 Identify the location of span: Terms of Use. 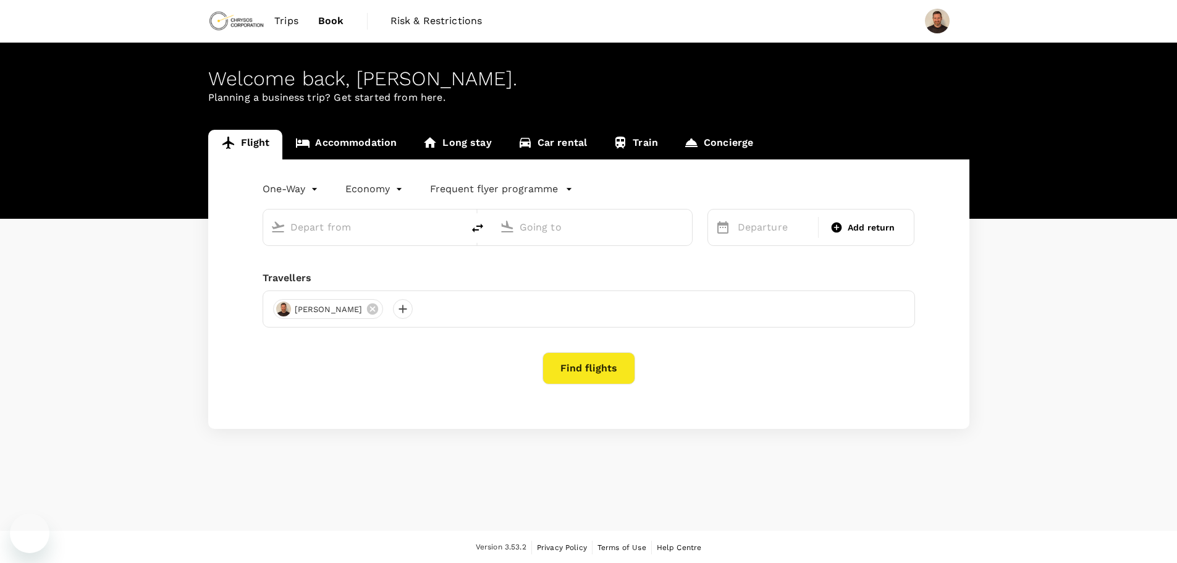
(622, 548).